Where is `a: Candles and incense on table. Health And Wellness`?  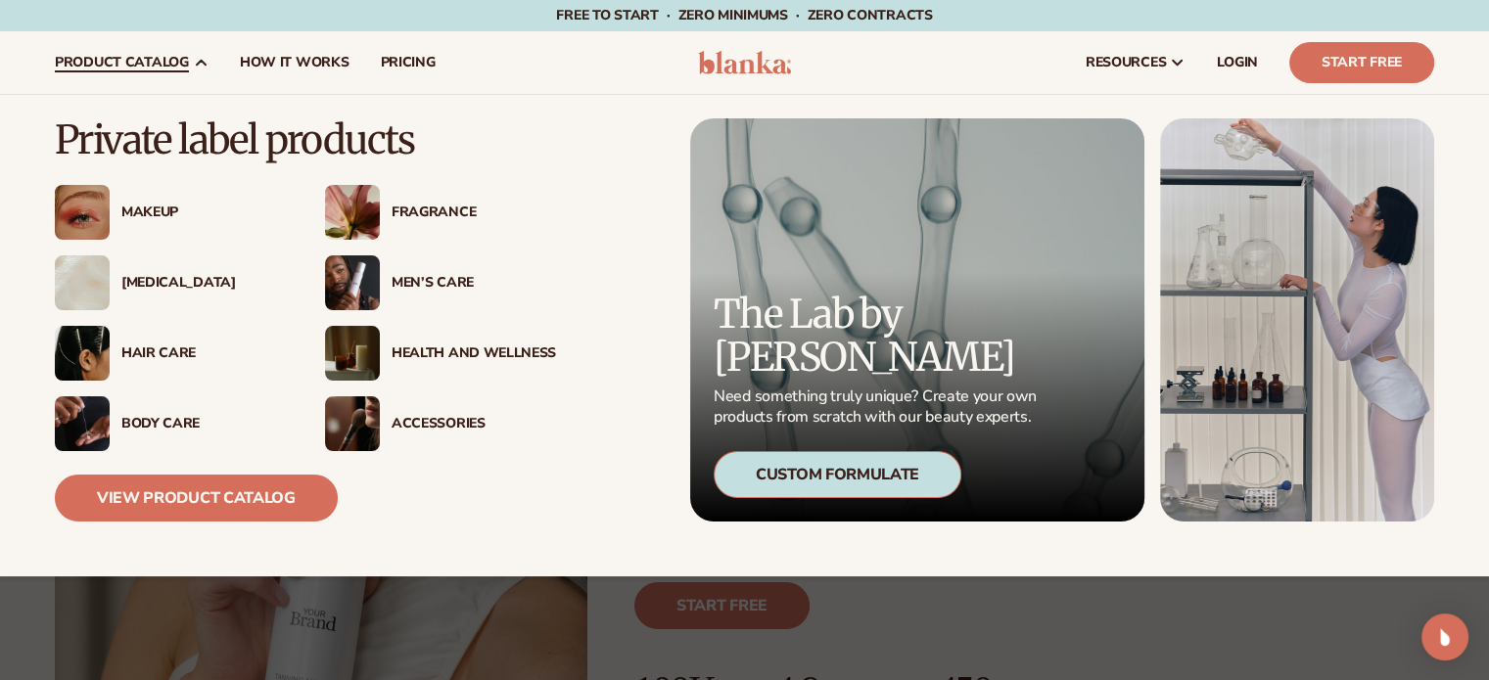 a: Candles and incense on table. Health And Wellness is located at coordinates (441, 353).